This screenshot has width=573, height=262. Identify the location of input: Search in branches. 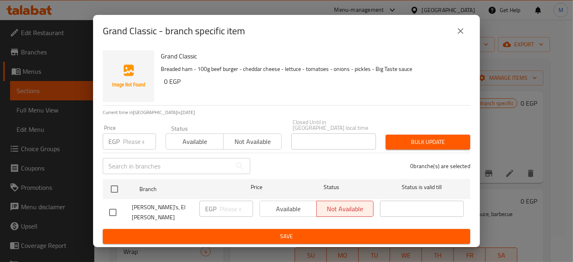
(167, 166).